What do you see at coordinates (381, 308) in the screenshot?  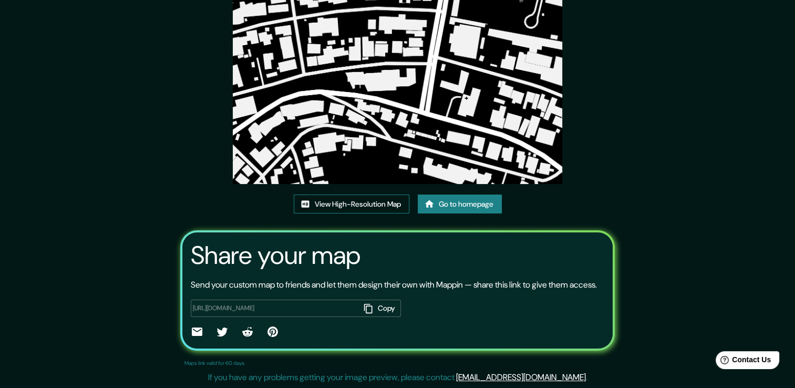 I see `button: Copy` at bounding box center [381, 308].